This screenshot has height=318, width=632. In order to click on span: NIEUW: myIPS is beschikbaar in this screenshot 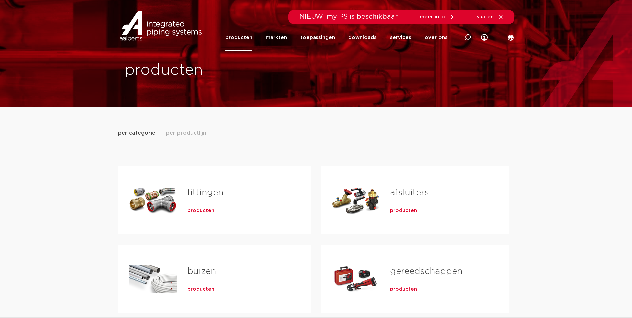, I will do `click(349, 17)`.